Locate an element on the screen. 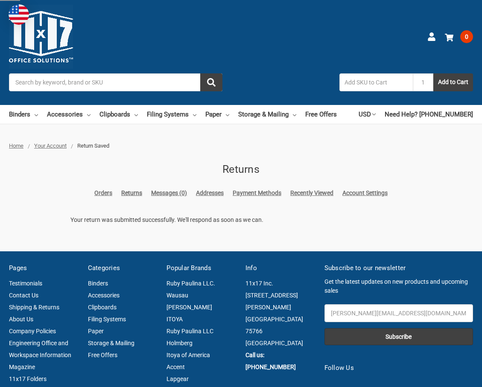 The height and width of the screenshot is (387, 482). a: Testimonials is located at coordinates (26, 283).